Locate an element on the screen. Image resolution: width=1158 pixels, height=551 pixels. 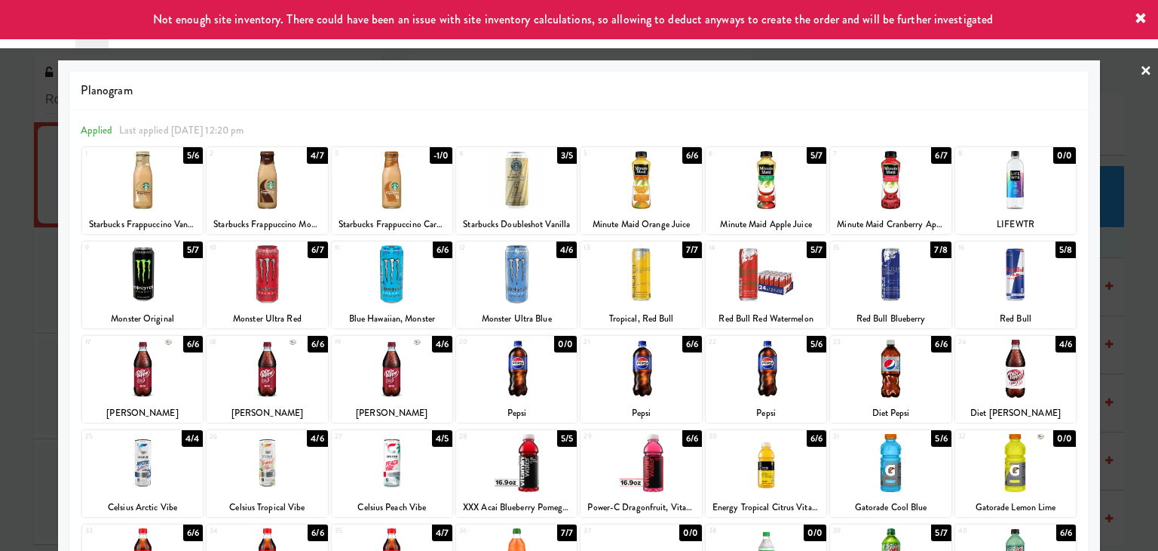
div: 76/7Minute Maid Cranberry Apple Raspberry is located at coordinates (891, 190).